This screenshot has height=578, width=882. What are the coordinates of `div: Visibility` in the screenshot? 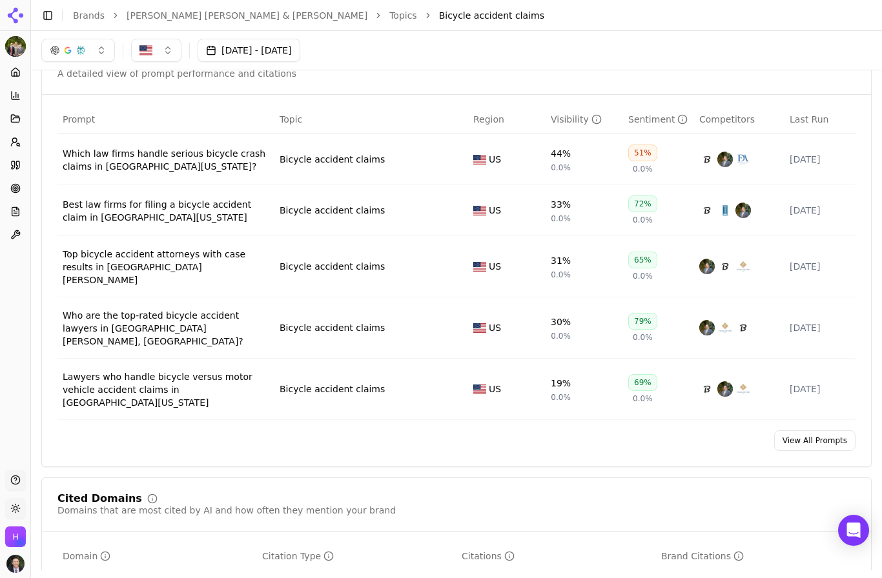 It's located at (576, 119).